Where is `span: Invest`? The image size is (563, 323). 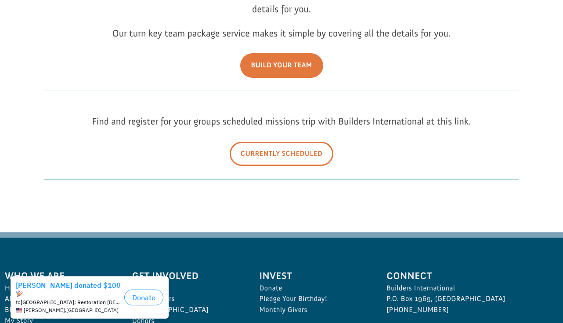
span: Invest is located at coordinates (314, 275).